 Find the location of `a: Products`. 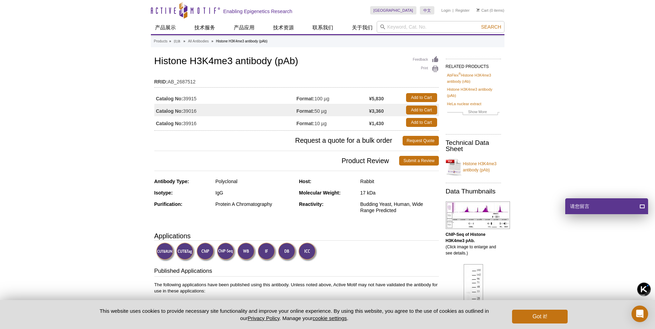

a: Products is located at coordinates (161, 41).